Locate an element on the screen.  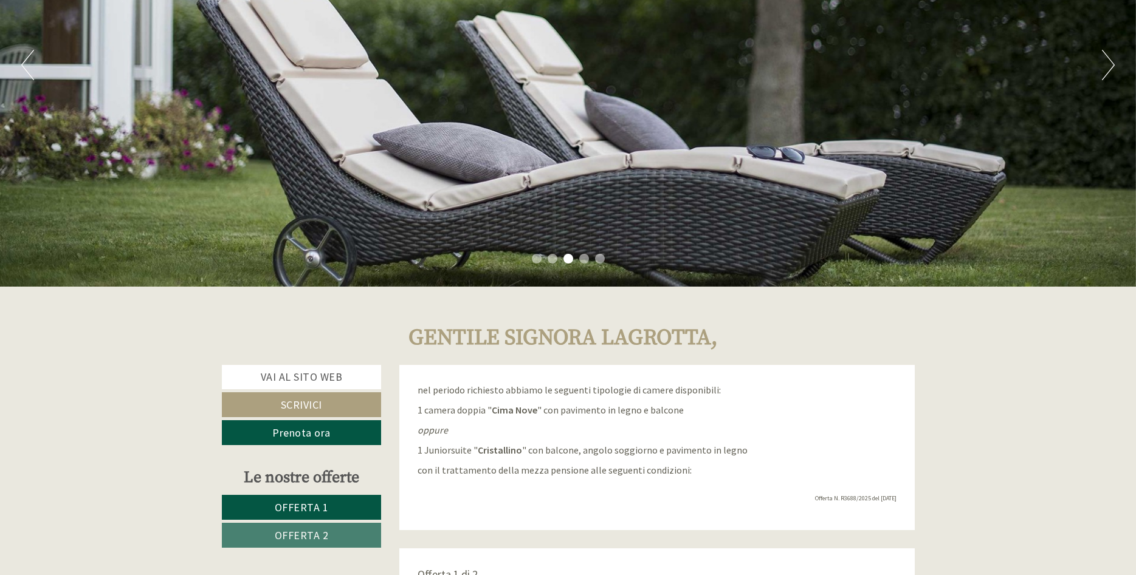
button: Previous is located at coordinates (27, 65).